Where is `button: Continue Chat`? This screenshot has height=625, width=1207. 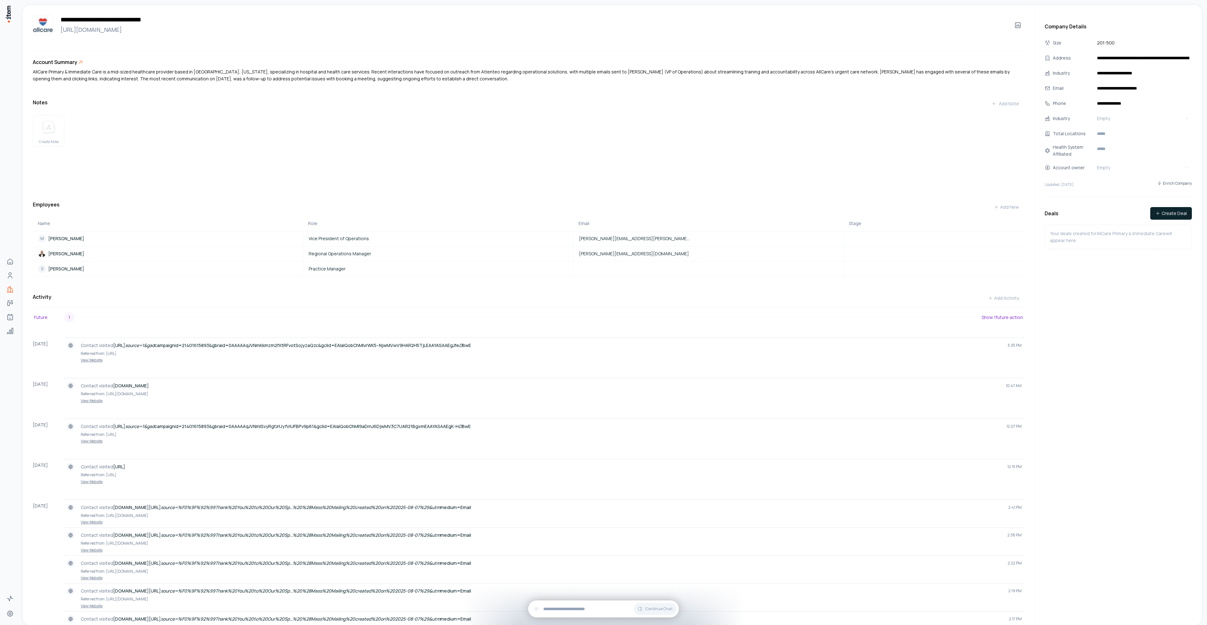
button: Continue Chat is located at coordinates (655, 609).